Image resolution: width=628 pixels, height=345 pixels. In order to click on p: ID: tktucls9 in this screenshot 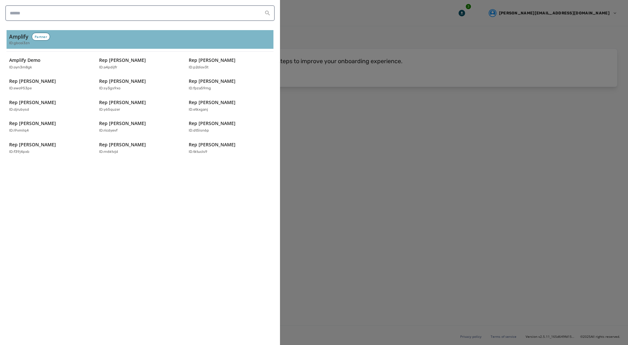, I will do `click(198, 152)`.